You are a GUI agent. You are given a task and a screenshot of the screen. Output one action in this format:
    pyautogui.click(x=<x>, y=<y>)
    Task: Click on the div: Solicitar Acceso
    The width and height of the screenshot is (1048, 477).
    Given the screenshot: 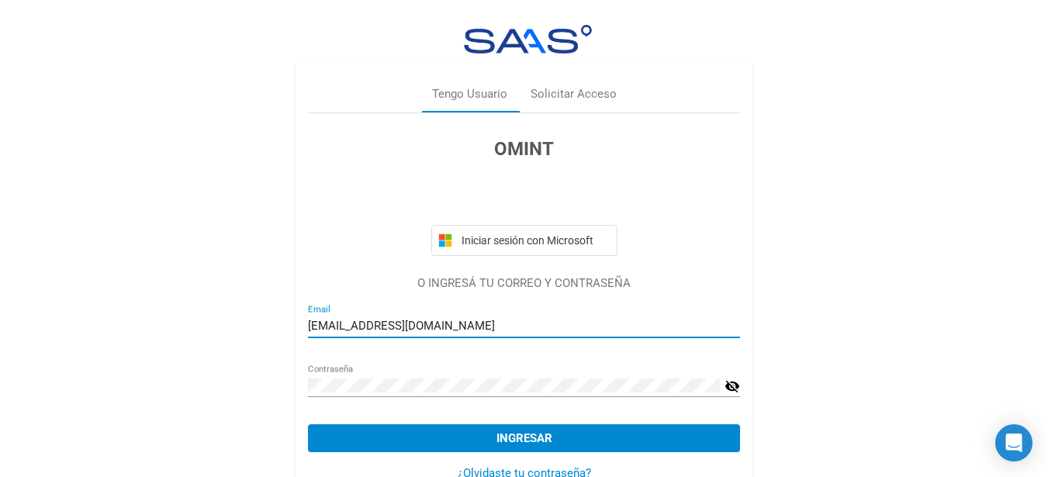 What is the action you would take?
    pyautogui.click(x=573, y=94)
    